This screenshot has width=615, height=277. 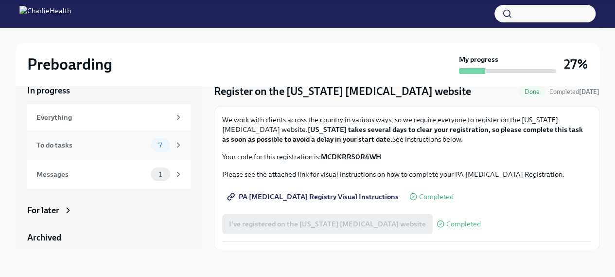 What do you see at coordinates (91, 145) in the screenshot?
I see `div: To do tasks` at bounding box center [91, 145].